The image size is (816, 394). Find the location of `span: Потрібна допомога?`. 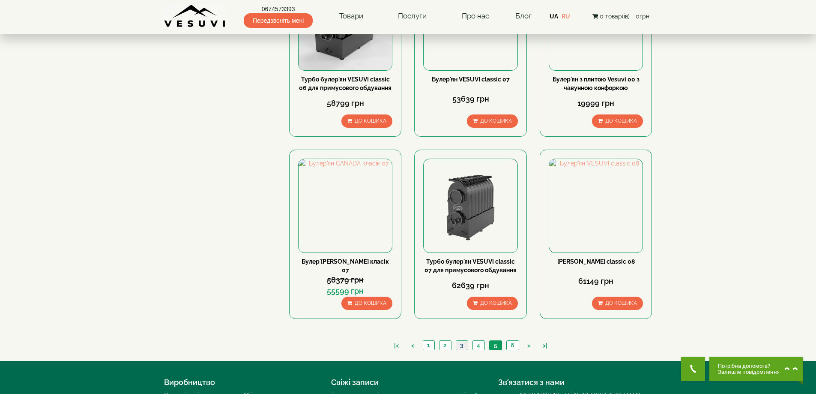

span: Потрібна допомога? is located at coordinates (749, 366).